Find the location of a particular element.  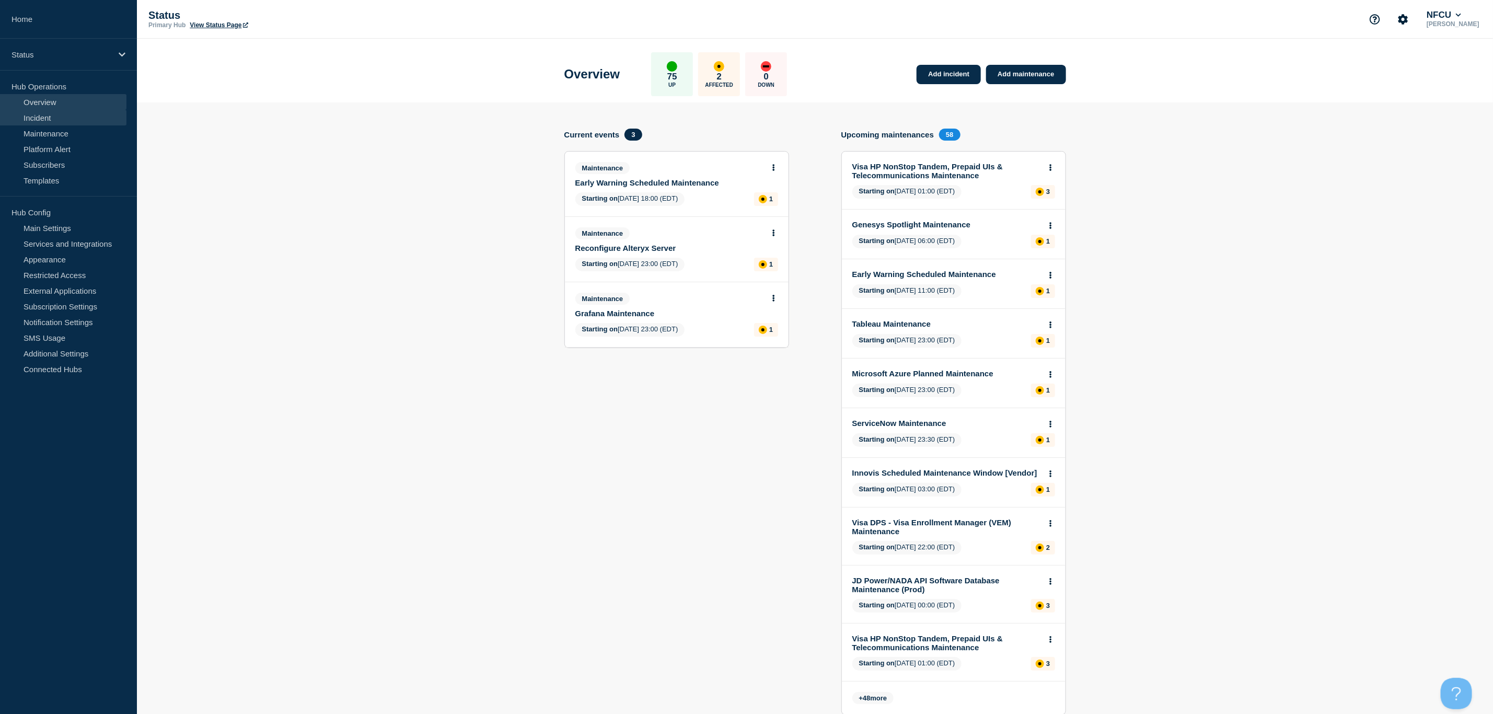

span: 3 is located at coordinates (633, 134).